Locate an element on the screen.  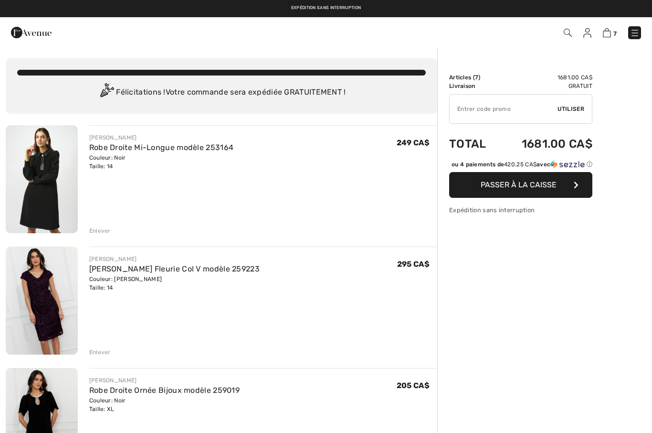
span: 420.25 CA$ is located at coordinates (520, 164).